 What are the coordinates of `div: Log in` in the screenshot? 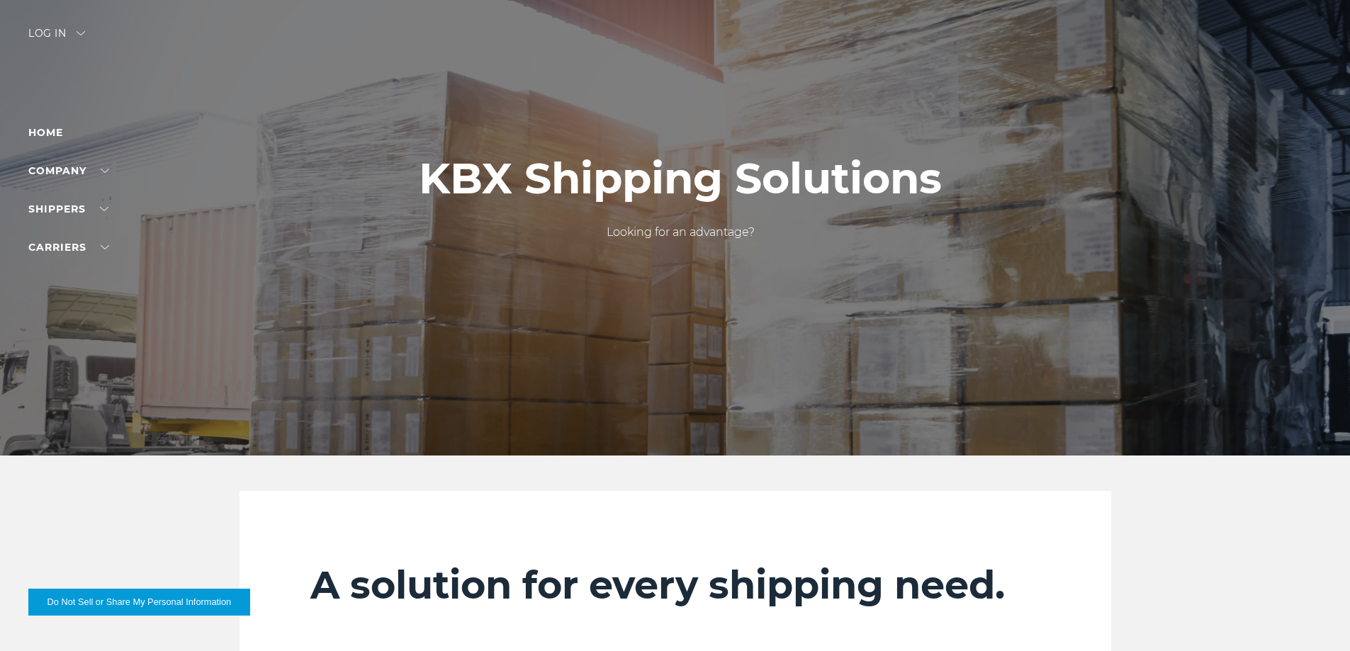 It's located at (57, 38).